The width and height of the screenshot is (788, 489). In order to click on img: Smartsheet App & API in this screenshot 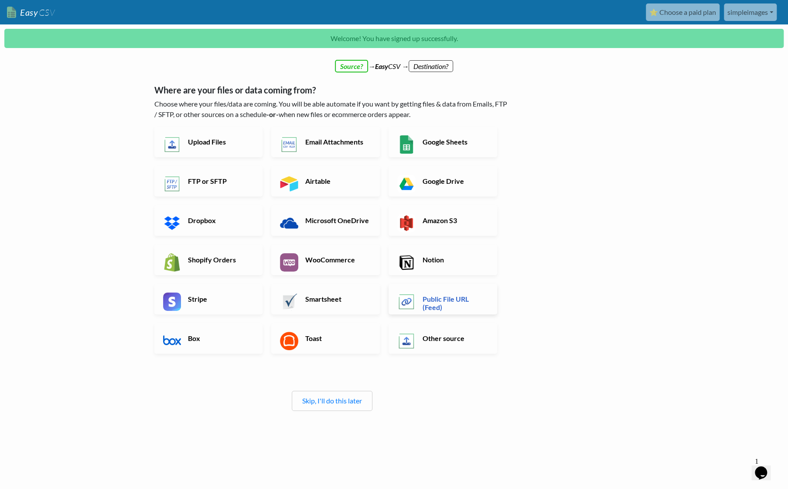, I will do `click(289, 301)`.